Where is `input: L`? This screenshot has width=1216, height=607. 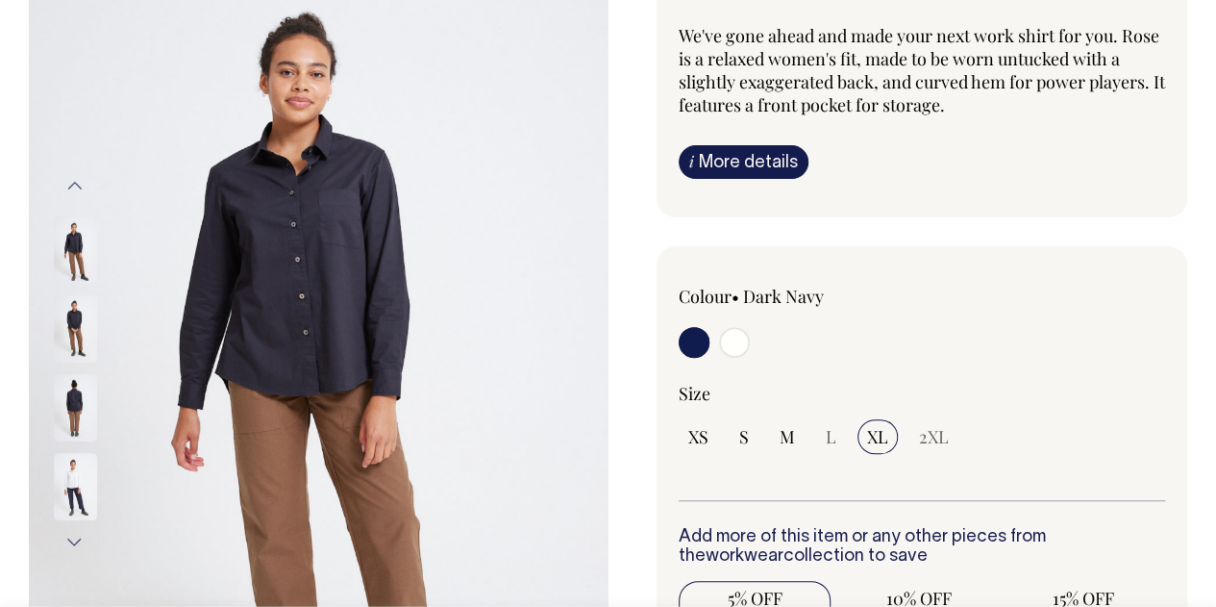 input: L is located at coordinates (831, 437).